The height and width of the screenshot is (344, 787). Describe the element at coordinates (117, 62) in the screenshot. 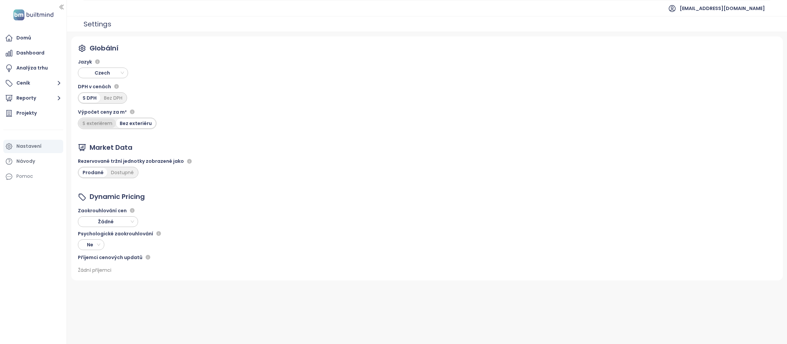

I see `div: Jazyk` at that location.